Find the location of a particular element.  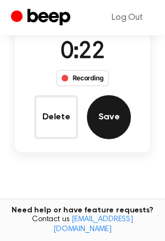

span: 0:22 is located at coordinates (83, 52).